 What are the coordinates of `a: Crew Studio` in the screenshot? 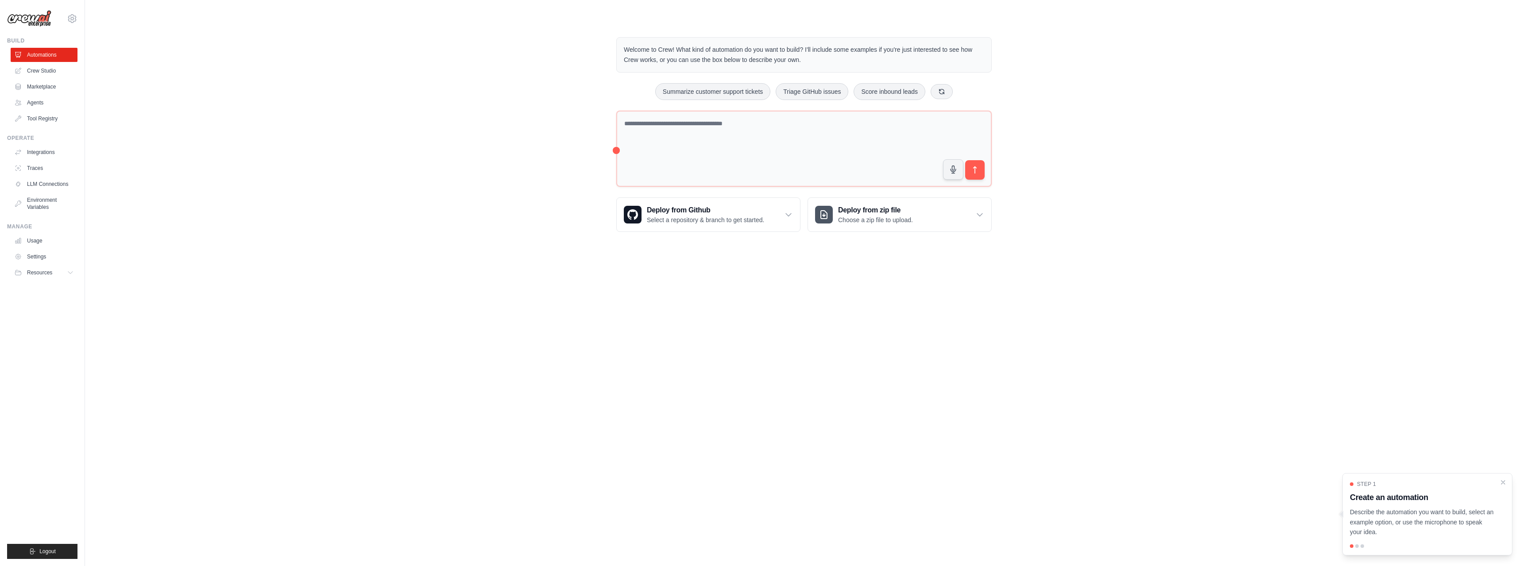 It's located at (44, 71).